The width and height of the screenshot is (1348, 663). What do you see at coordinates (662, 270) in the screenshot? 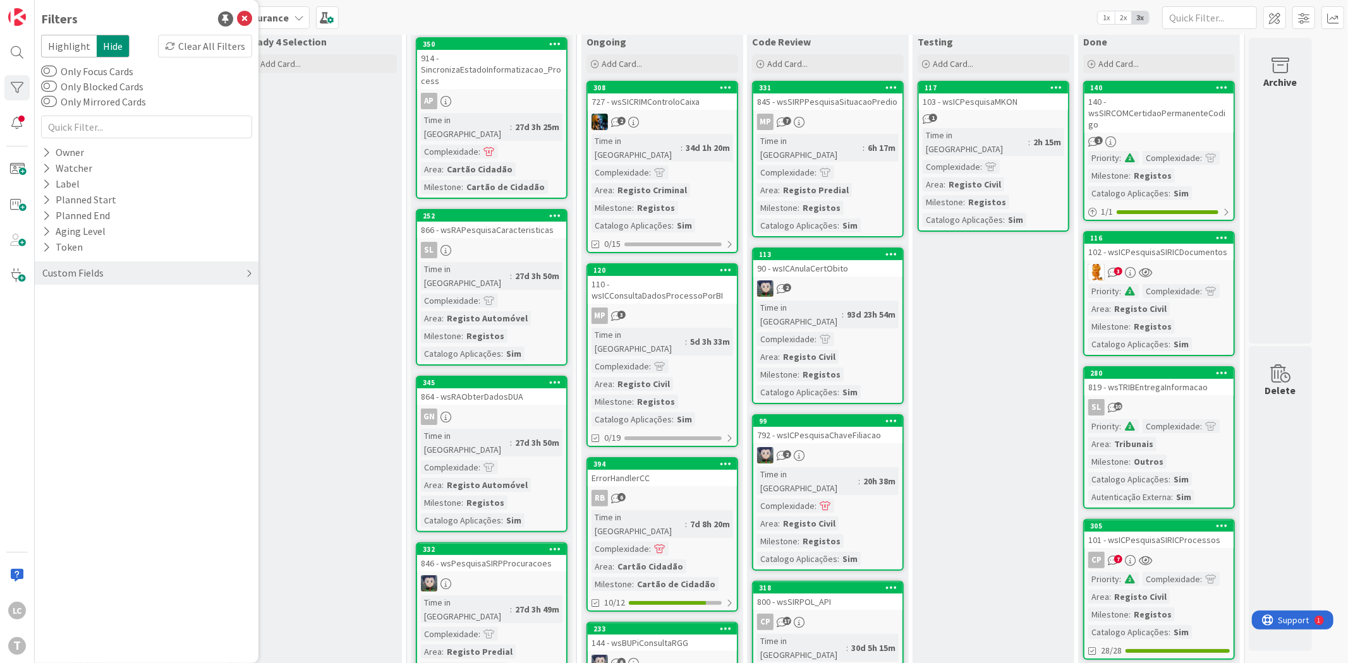
I see `div: 120` at bounding box center [662, 270].